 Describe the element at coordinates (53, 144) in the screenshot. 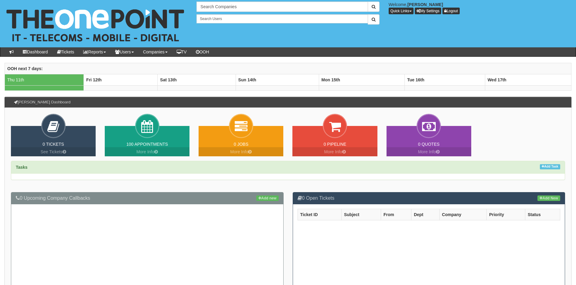

I see `a: 0 Tickets` at that location.